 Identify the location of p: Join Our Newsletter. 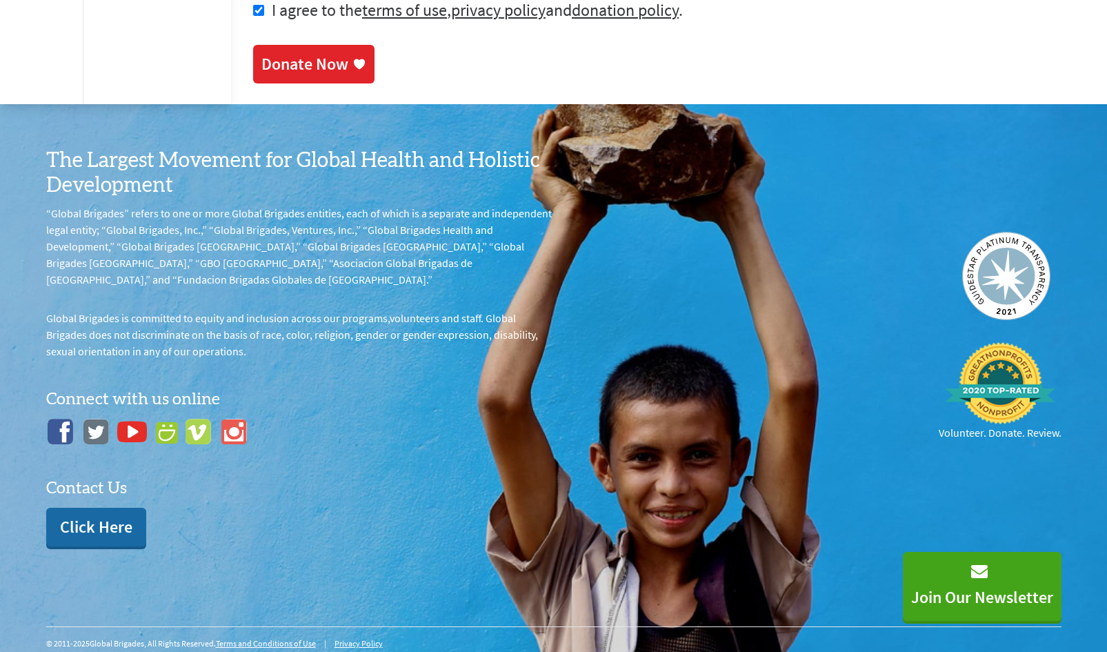
(982, 597).